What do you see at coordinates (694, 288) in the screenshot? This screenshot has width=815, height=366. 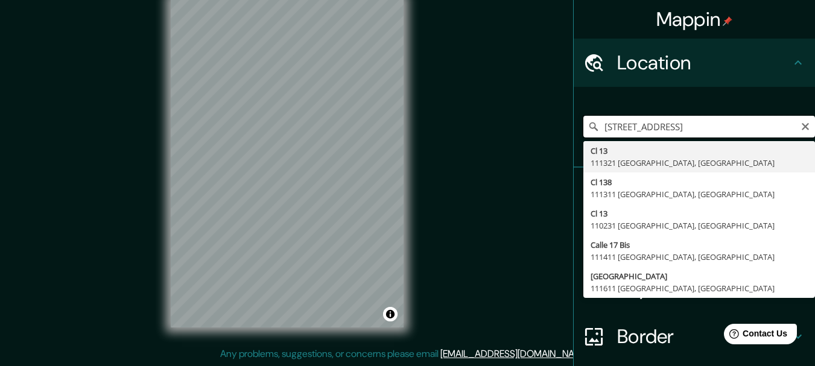 I see `div: Layout` at bounding box center [694, 288].